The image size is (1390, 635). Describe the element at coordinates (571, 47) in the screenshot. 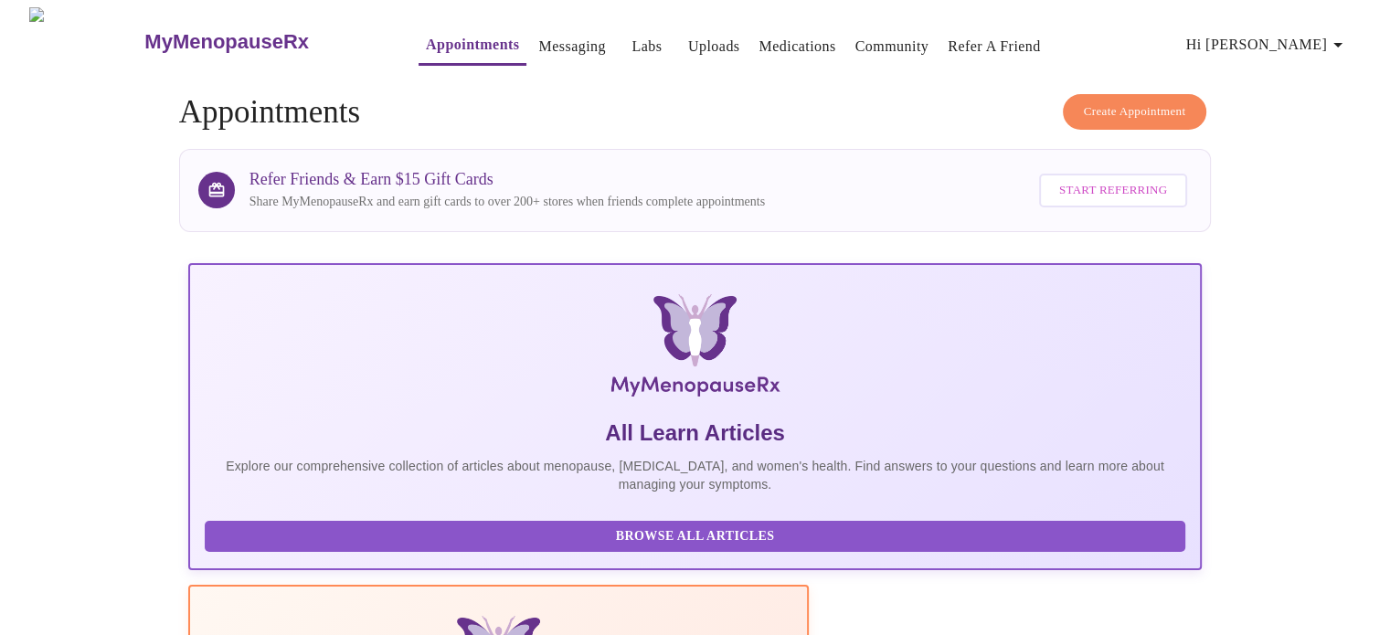

I see `a: Messaging` at that location.